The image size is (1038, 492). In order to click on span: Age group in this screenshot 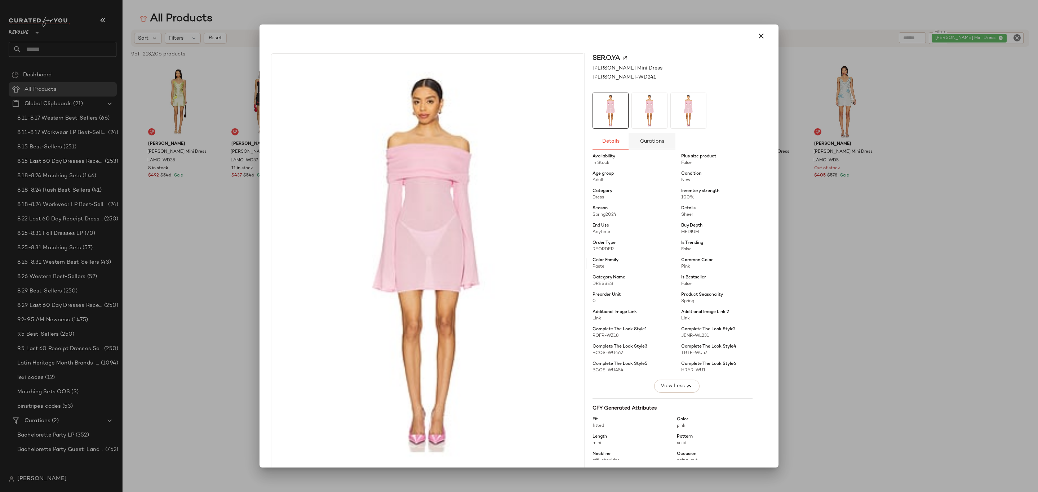, I will do `click(603, 174)`.